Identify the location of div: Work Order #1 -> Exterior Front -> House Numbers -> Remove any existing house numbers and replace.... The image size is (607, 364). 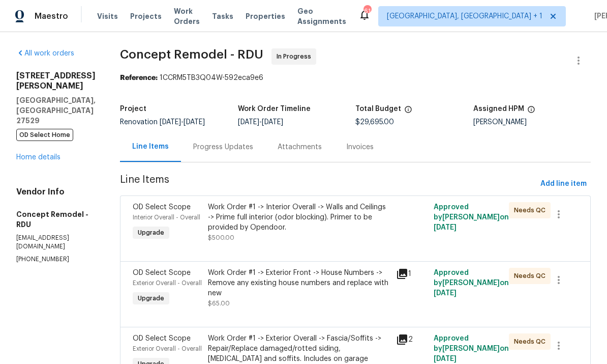
(299, 283).